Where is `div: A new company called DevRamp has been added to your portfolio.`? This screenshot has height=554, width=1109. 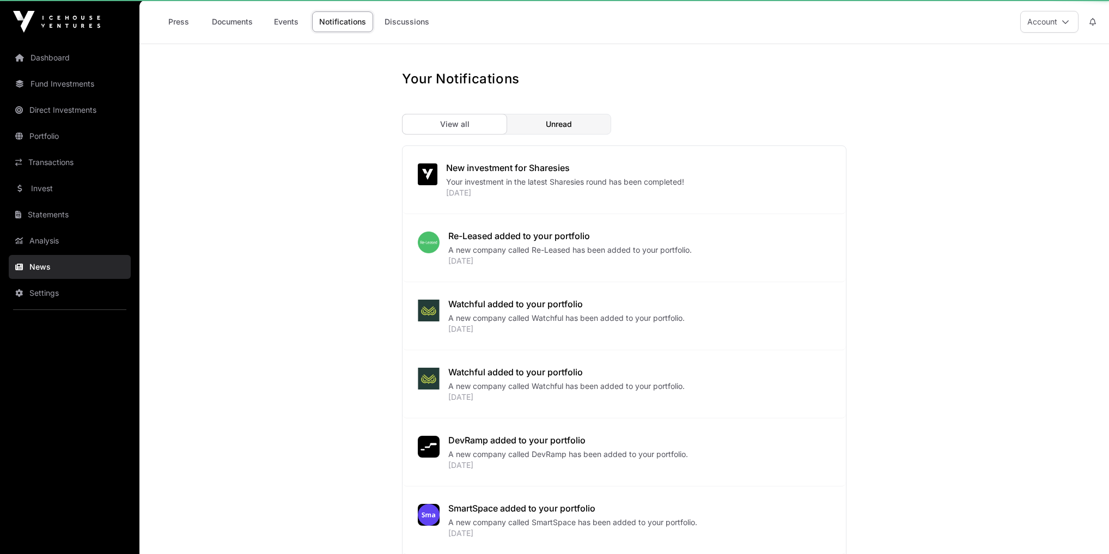 div: A new company called DevRamp has been added to your portfolio. is located at coordinates (637, 454).